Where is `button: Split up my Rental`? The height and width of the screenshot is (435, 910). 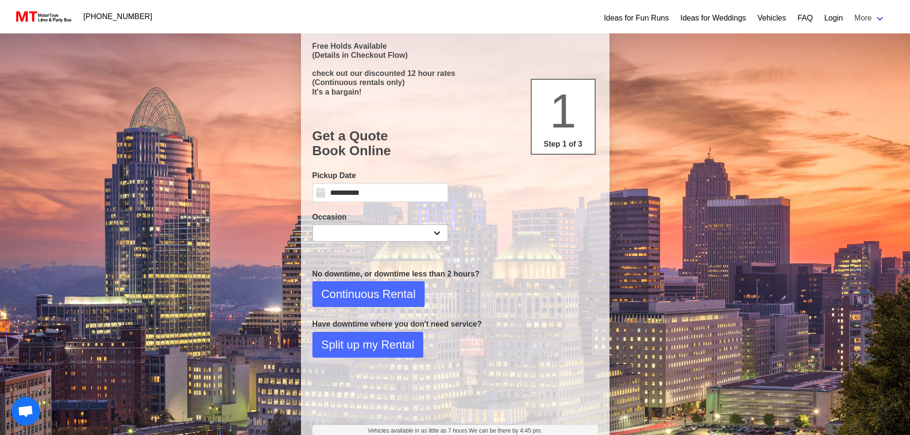
button: Split up my Rental is located at coordinates (368, 345).